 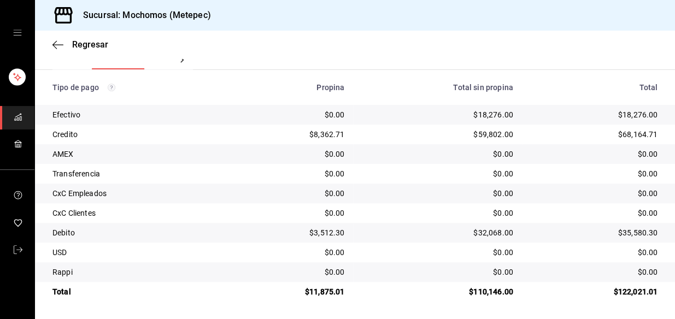 I want to click on div: $35,580.30, so click(x=594, y=233).